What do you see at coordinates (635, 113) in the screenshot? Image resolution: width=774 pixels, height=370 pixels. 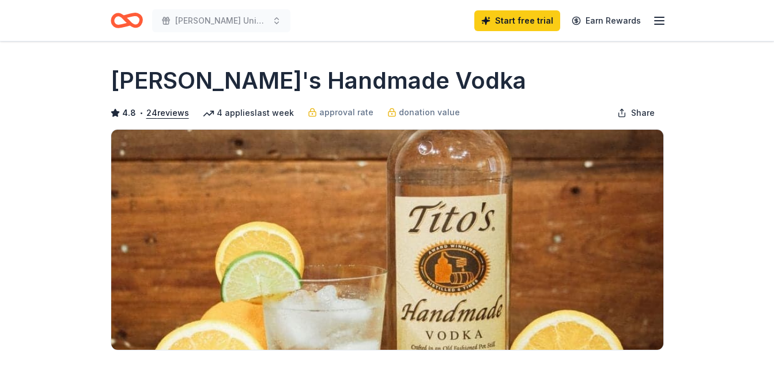 I see `button: Share` at bounding box center [635, 113].